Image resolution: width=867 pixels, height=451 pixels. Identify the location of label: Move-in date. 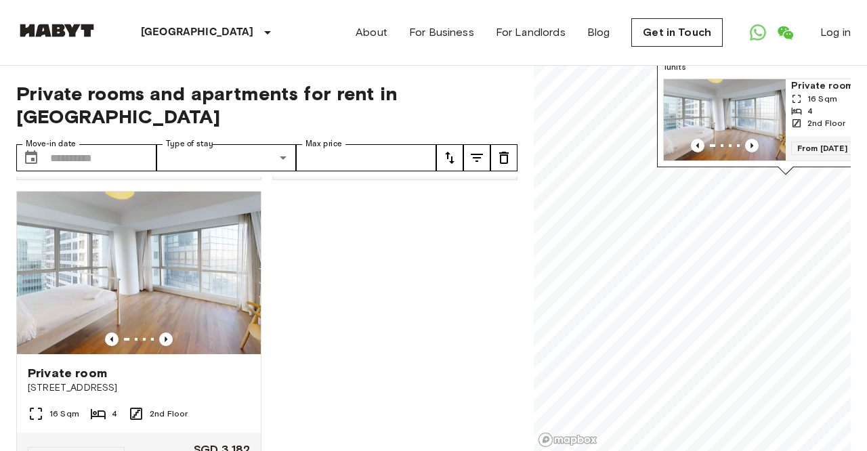
(51, 144).